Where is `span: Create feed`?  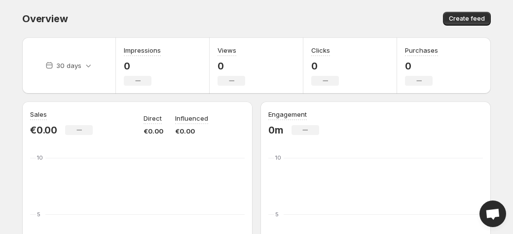
span: Create feed is located at coordinates (467, 19).